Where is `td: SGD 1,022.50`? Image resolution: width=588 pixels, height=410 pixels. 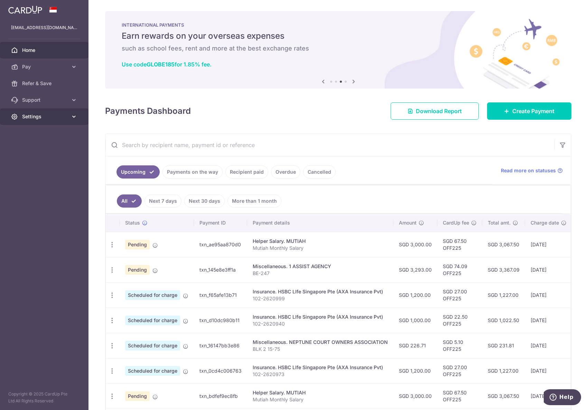
td: SGD 1,022.50 is located at coordinates (504, 320).